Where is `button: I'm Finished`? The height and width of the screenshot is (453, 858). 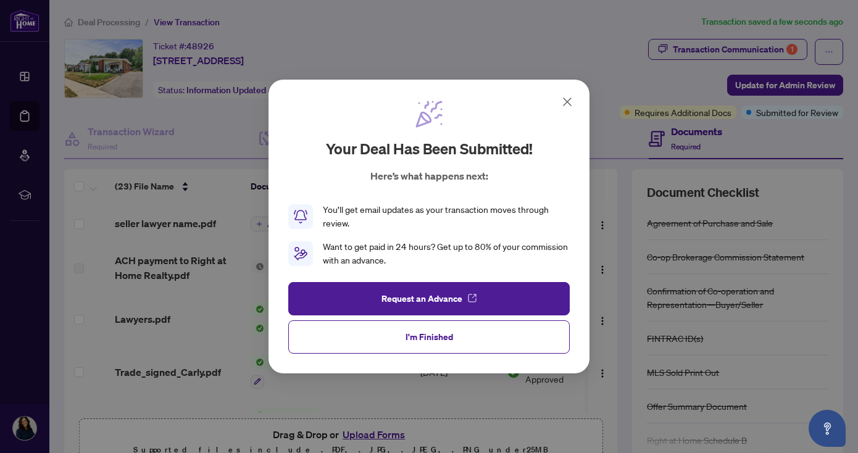
button: I'm Finished is located at coordinates (429, 337).